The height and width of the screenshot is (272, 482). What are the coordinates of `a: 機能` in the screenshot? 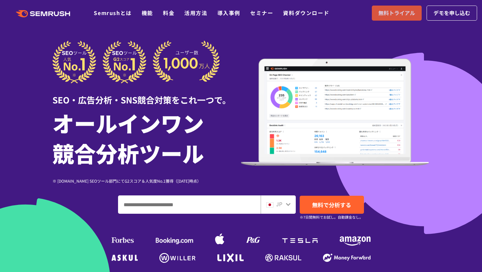 It's located at (147, 13).